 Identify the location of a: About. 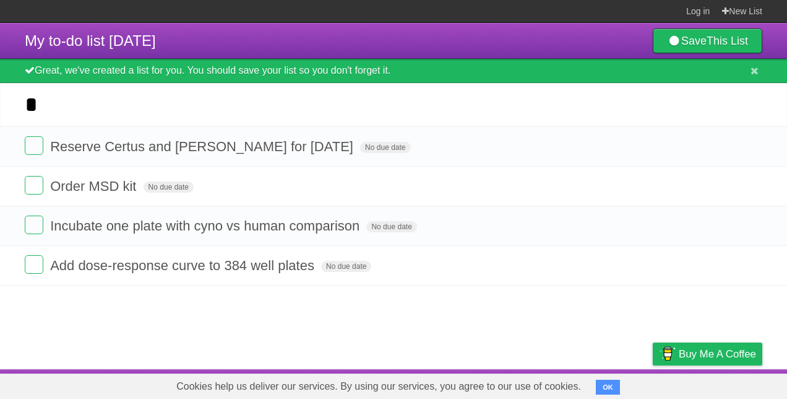
(501, 384).